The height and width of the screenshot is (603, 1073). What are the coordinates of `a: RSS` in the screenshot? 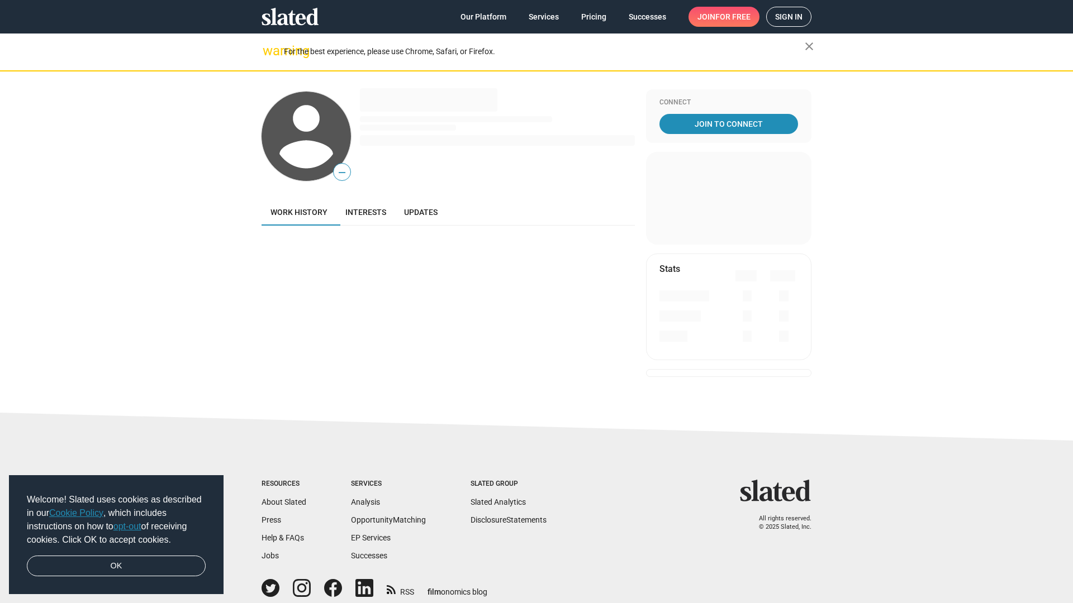 It's located at (400, 589).